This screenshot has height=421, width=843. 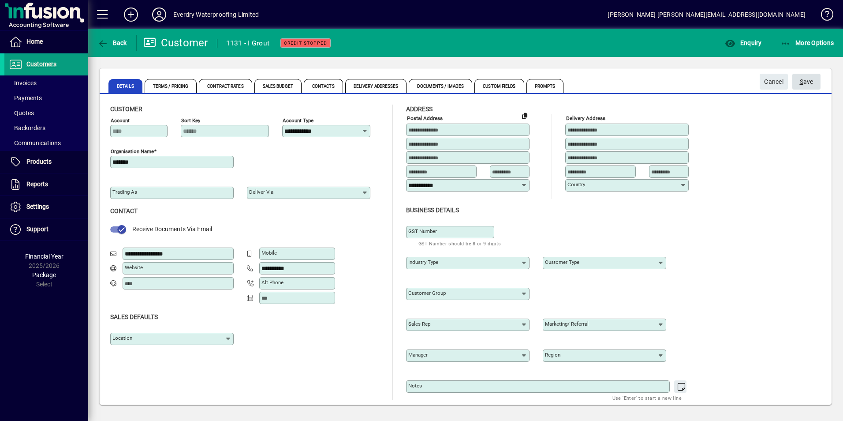 What do you see at coordinates (46, 83) in the screenshot?
I see `a: Invoices` at bounding box center [46, 83].